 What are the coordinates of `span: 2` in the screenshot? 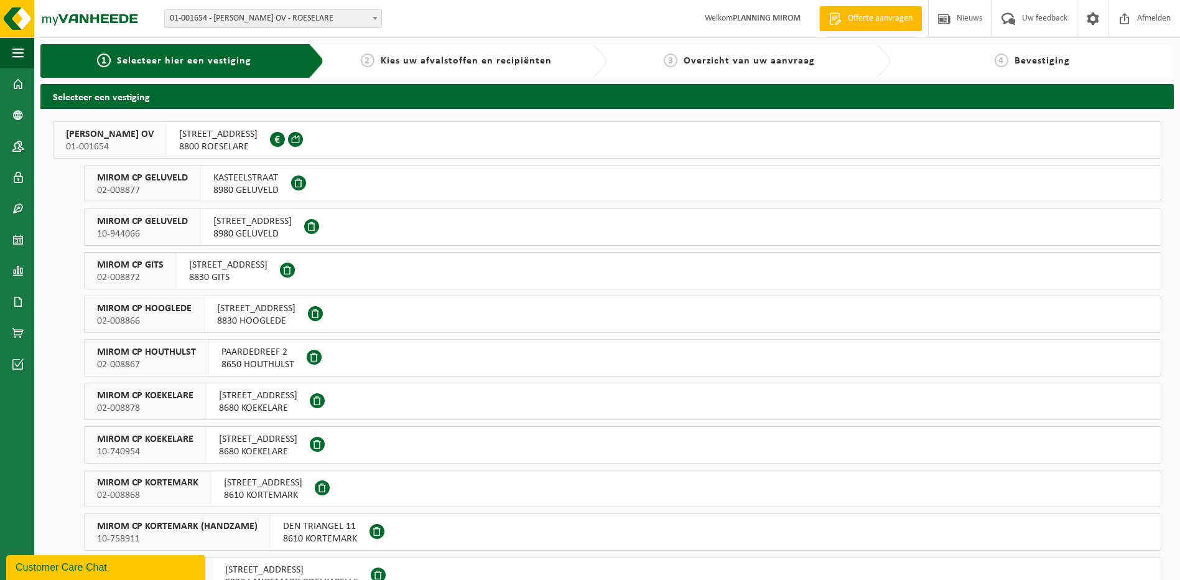 It's located at (368, 60).